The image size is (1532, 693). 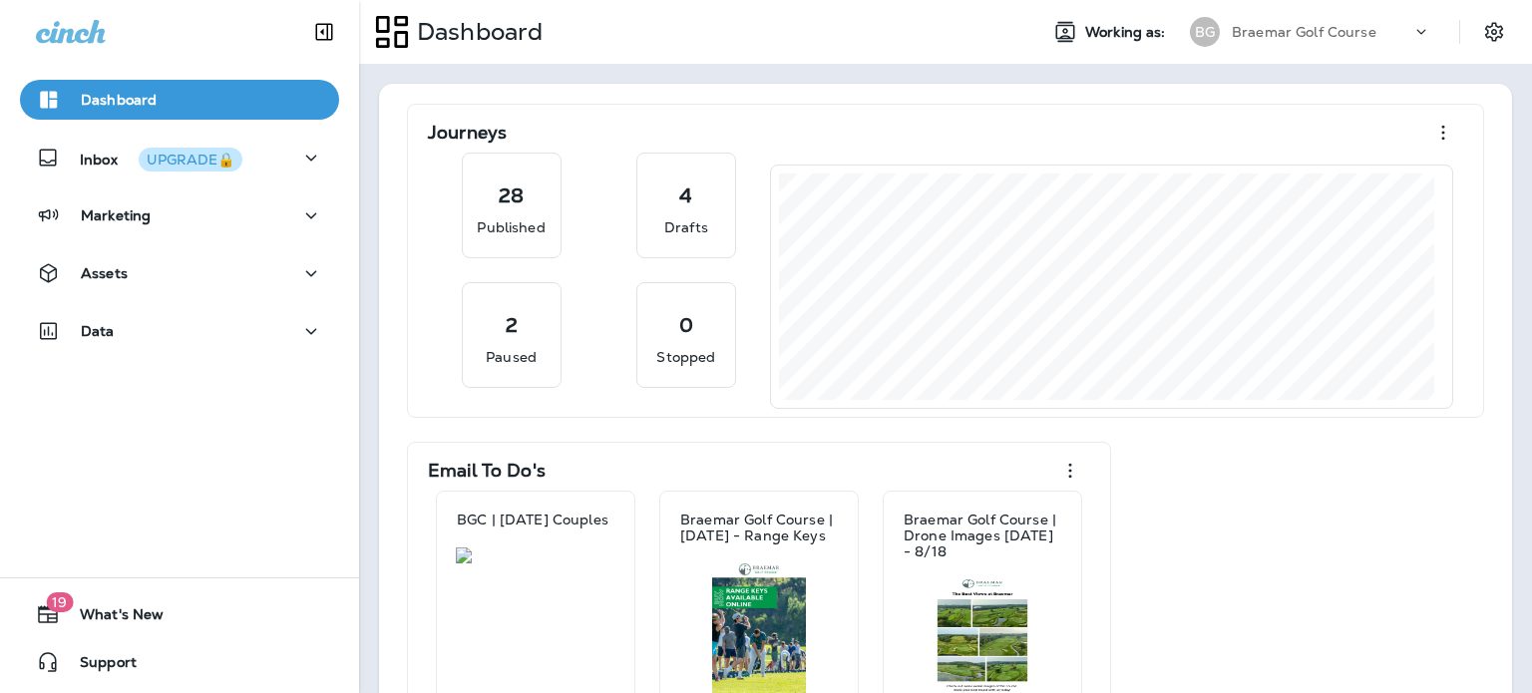 What do you see at coordinates (1494, 32) in the screenshot?
I see `button: Settings` at bounding box center [1494, 32].